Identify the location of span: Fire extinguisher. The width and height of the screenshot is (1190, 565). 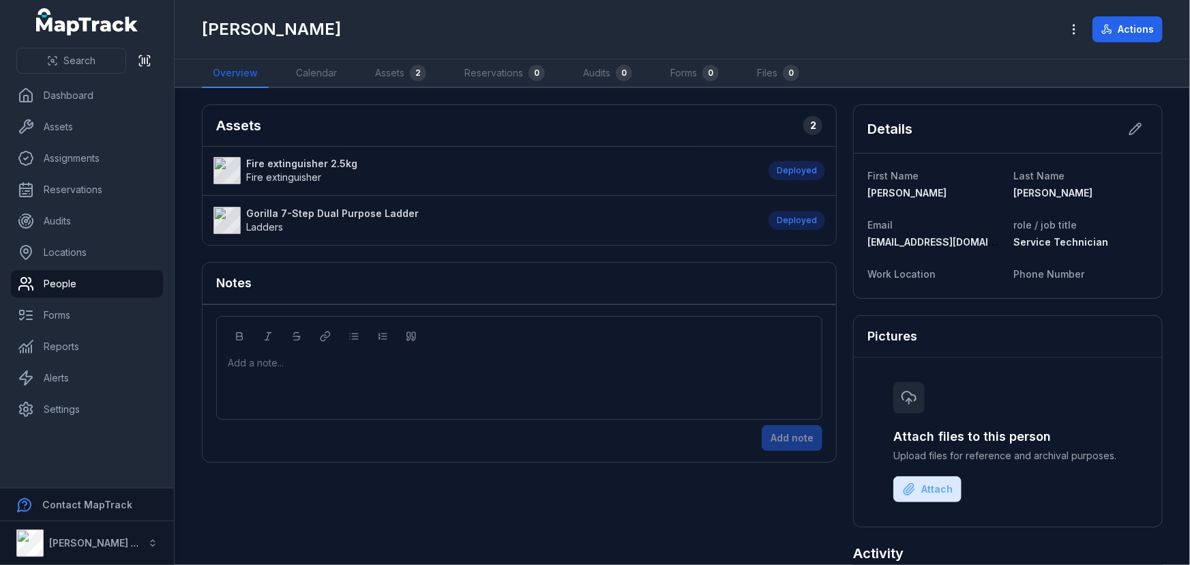
(284, 177).